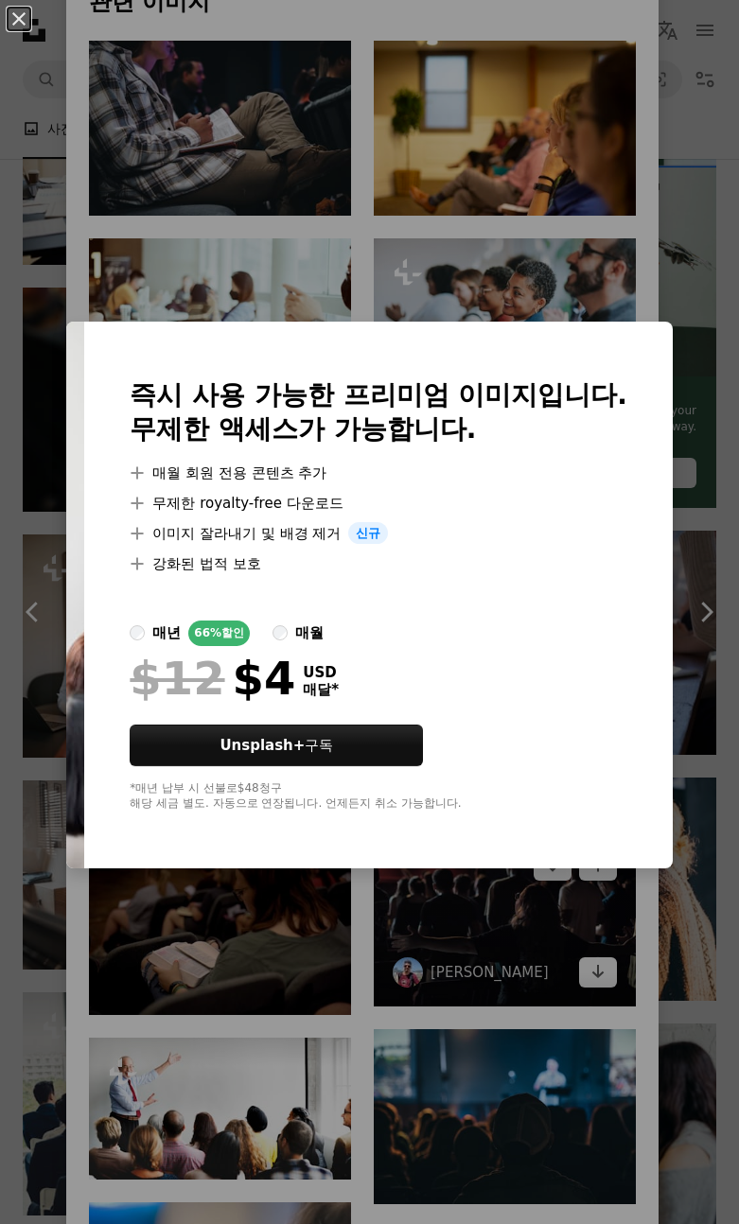 This screenshot has width=739, height=1224. Describe the element at coordinates (321, 673) in the screenshot. I see `span: USD` at that location.